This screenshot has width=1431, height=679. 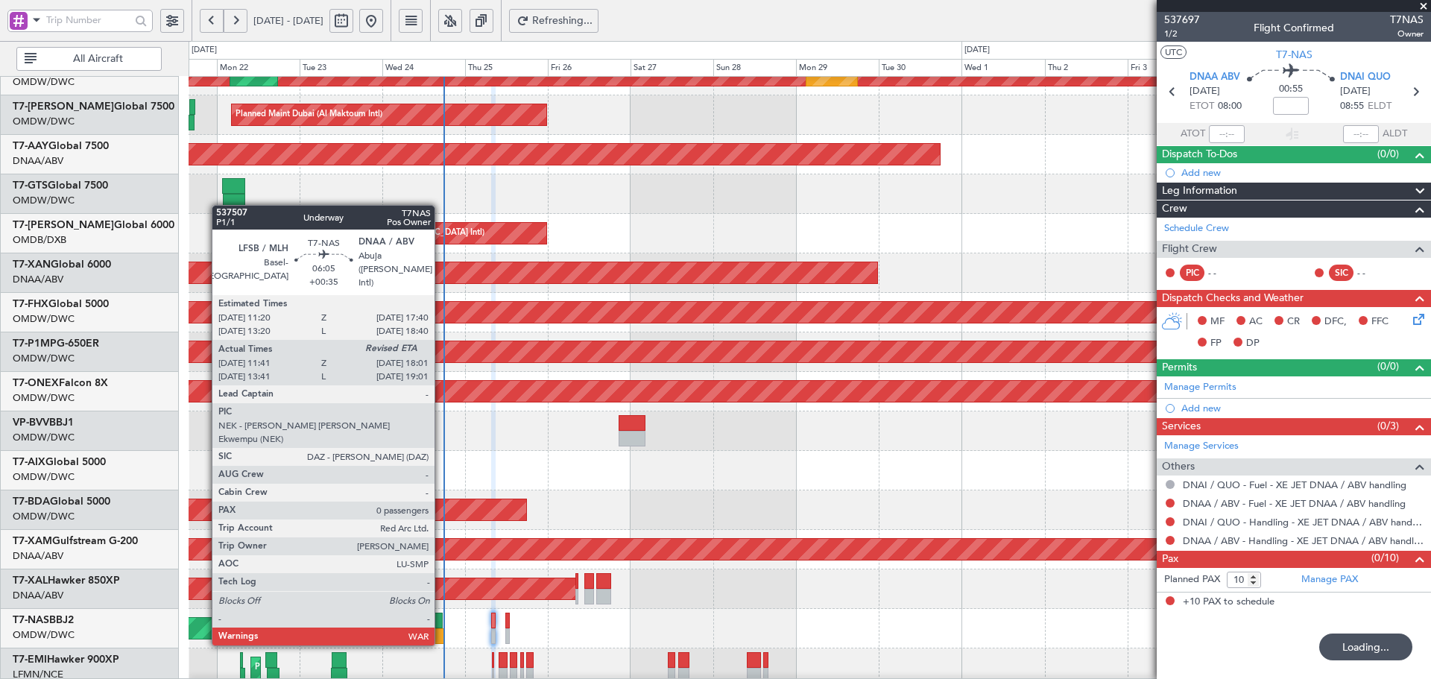 What do you see at coordinates (29, 462) in the screenshot?
I see `span: T7-AIX` at bounding box center [29, 462].